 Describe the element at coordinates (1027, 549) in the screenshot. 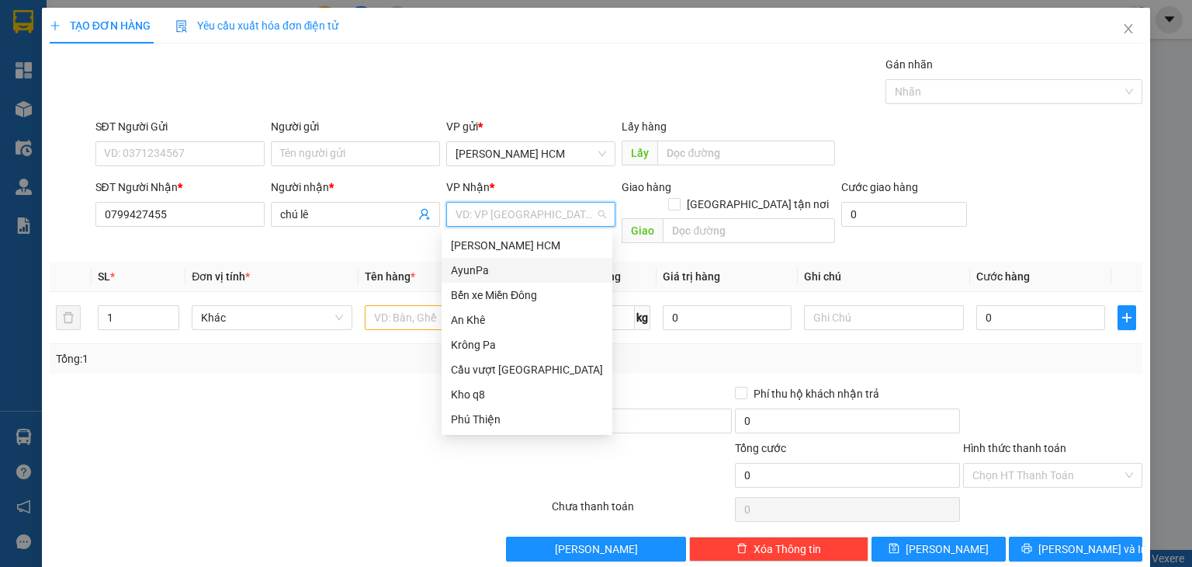

I see `span: printer` at that location.